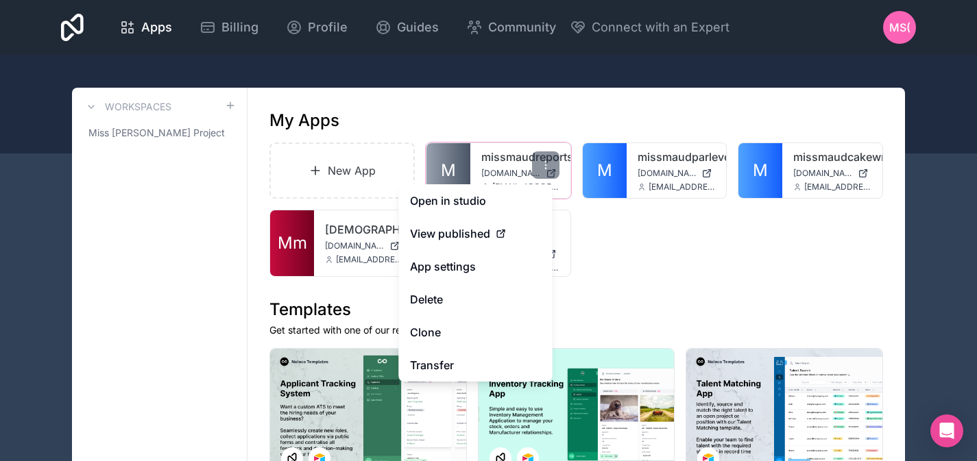  What do you see at coordinates (476, 300) in the screenshot?
I see `button: Delete` at bounding box center [476, 300].